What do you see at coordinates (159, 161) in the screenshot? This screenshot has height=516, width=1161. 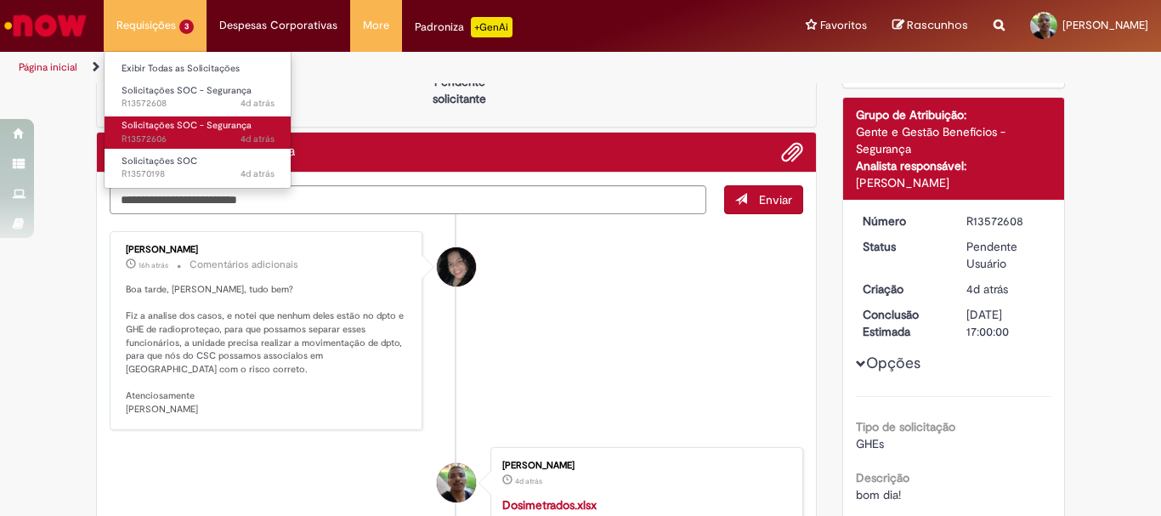 I see `span: Solicitações SOC` at bounding box center [159, 161].